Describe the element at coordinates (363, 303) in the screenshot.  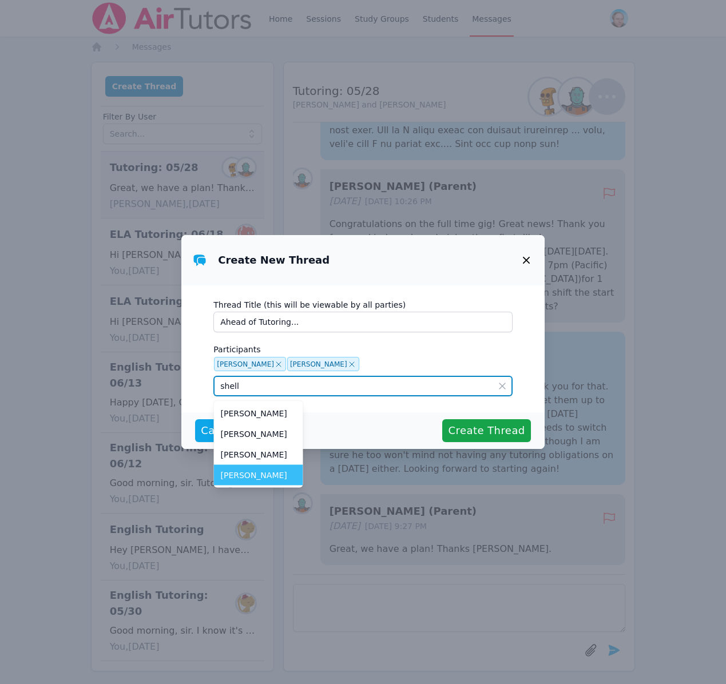
I see `label: Thread Title (this will be viewable by all parties)` at that location.